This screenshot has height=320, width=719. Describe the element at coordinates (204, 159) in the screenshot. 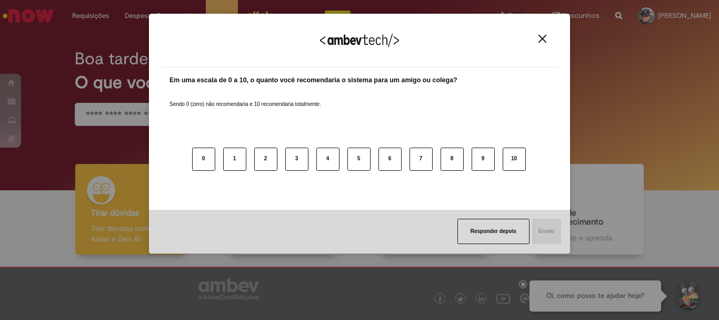

I see `button: 0` at that location.